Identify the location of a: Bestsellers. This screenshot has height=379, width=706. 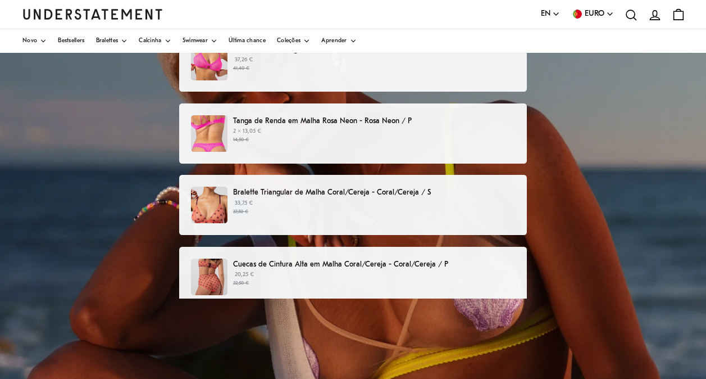
(71, 41).